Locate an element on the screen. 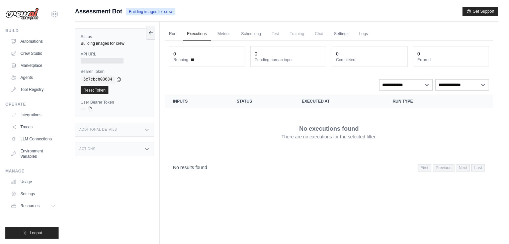  div: Operate is located at coordinates (32, 104).